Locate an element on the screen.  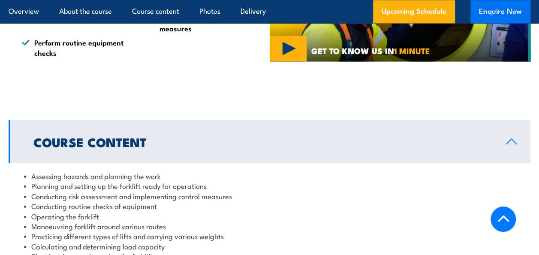
li: Perform routine equipment checks is located at coordinates (77, 47).